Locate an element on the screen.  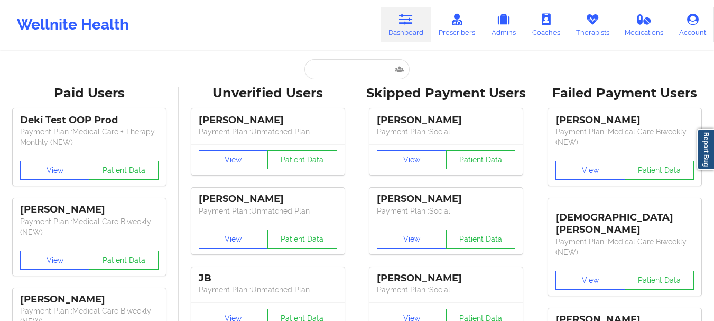
div: Failed Payment Users is located at coordinates (625, 93).